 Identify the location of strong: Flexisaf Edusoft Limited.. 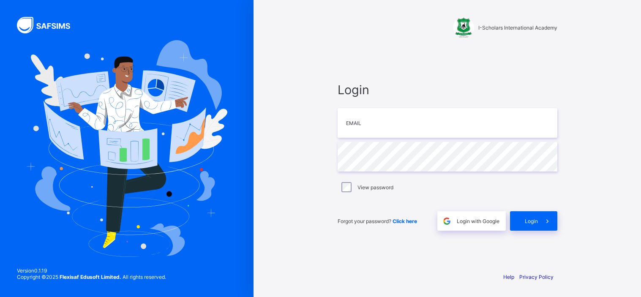
(90, 277).